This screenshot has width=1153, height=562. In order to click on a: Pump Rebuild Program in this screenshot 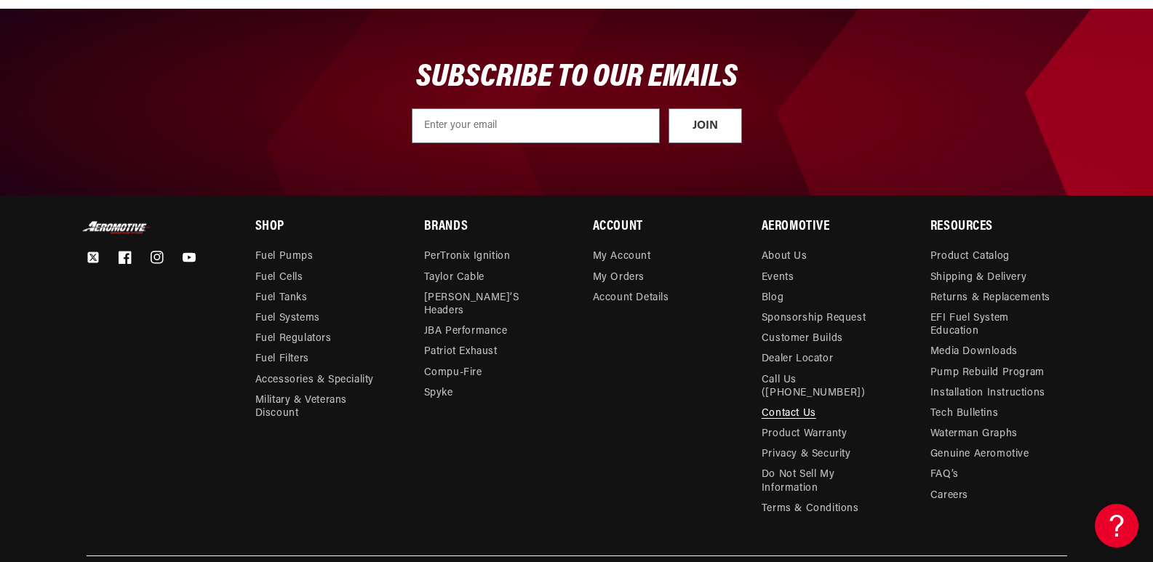, I will do `click(987, 373)`.